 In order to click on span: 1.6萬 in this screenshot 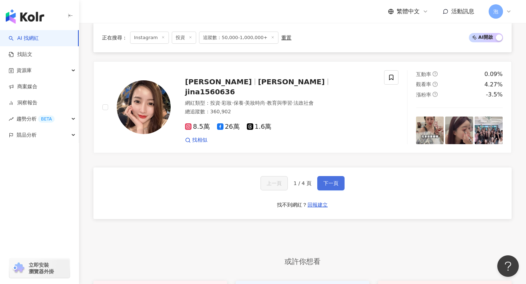, I will do `click(259, 127)`.